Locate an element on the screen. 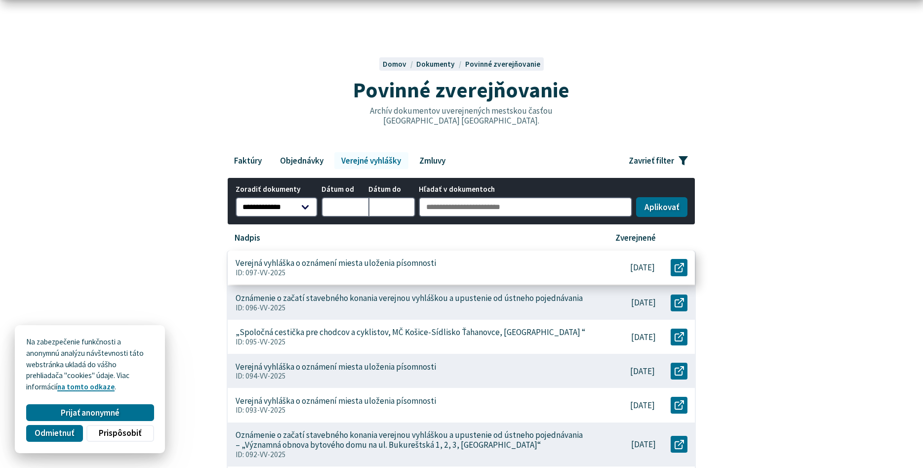 The height and width of the screenshot is (468, 923). p: ID: 097-VV-2025 is located at coordinates (410, 273).